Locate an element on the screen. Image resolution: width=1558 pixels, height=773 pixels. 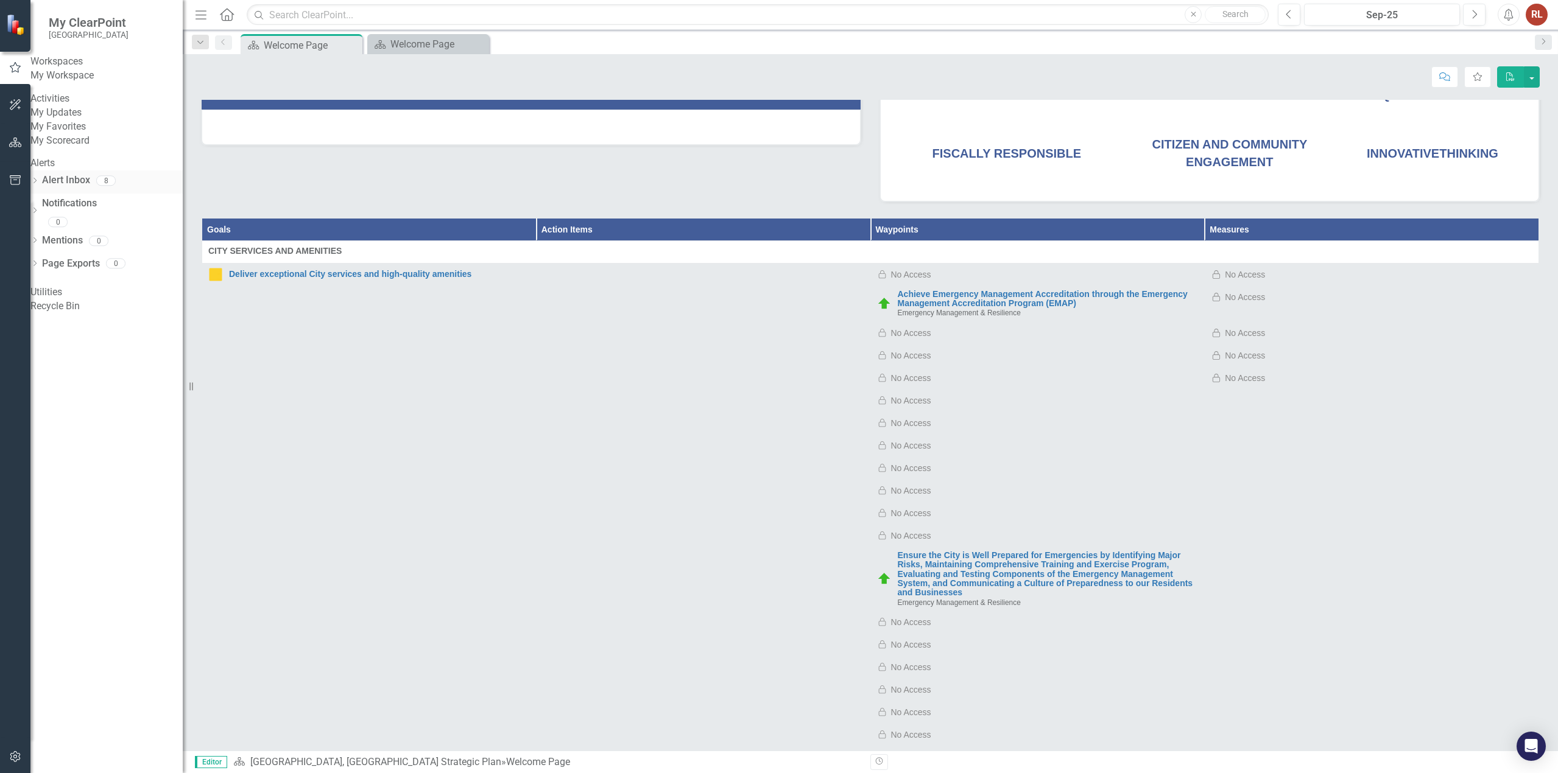
span: CITIZEN AND COMMUNITY is located at coordinates (1230, 144).